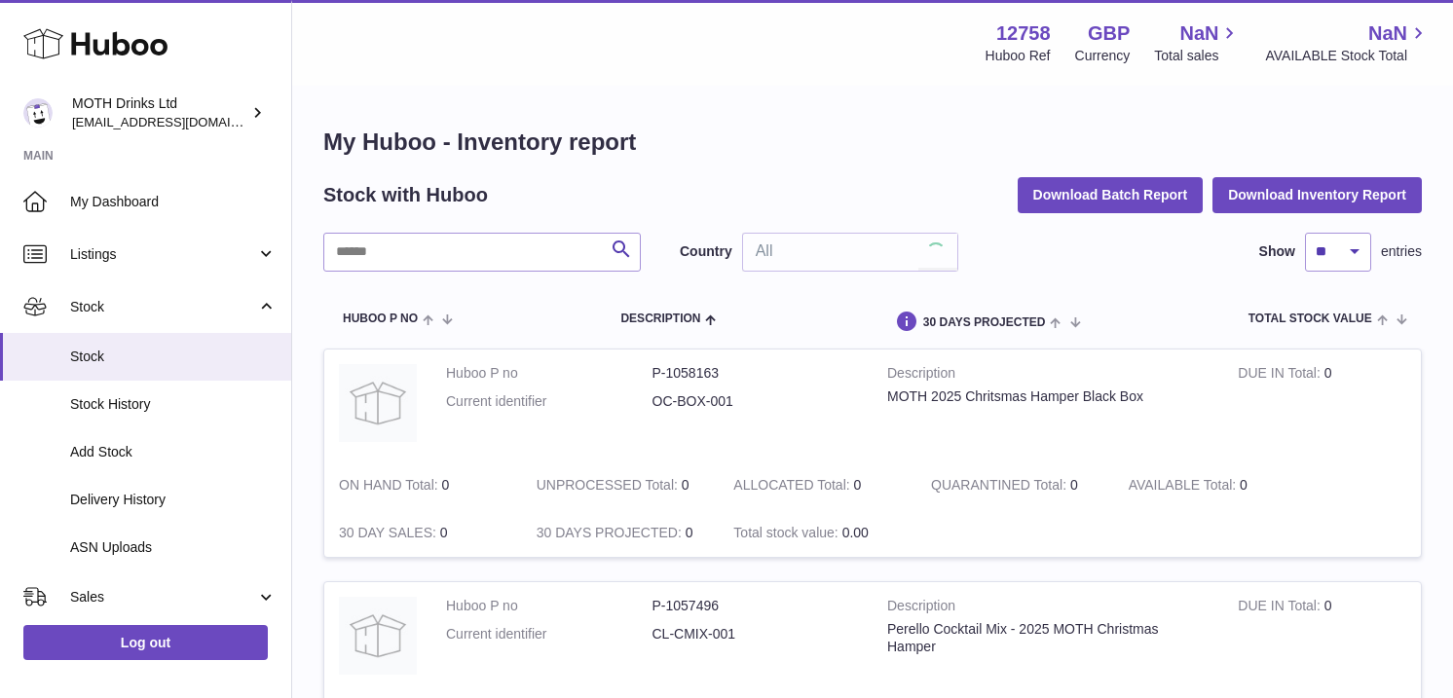 The width and height of the screenshot is (1453, 698). What do you see at coordinates (1347, 43) in the screenshot?
I see `a: NaN AVAILABLE Stock Total` at bounding box center [1347, 43].